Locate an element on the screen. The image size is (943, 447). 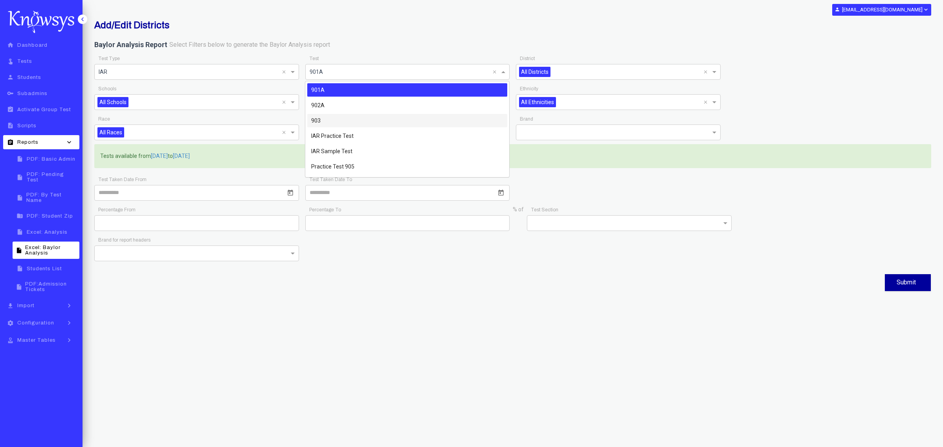
span: Students is located at coordinates (29, 77).